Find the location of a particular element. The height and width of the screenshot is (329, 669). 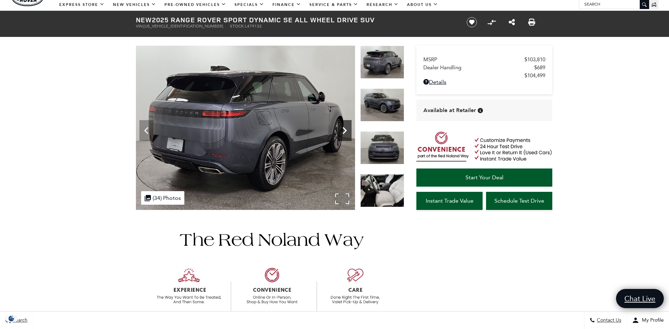

span: Chat Live is located at coordinates (640, 299).